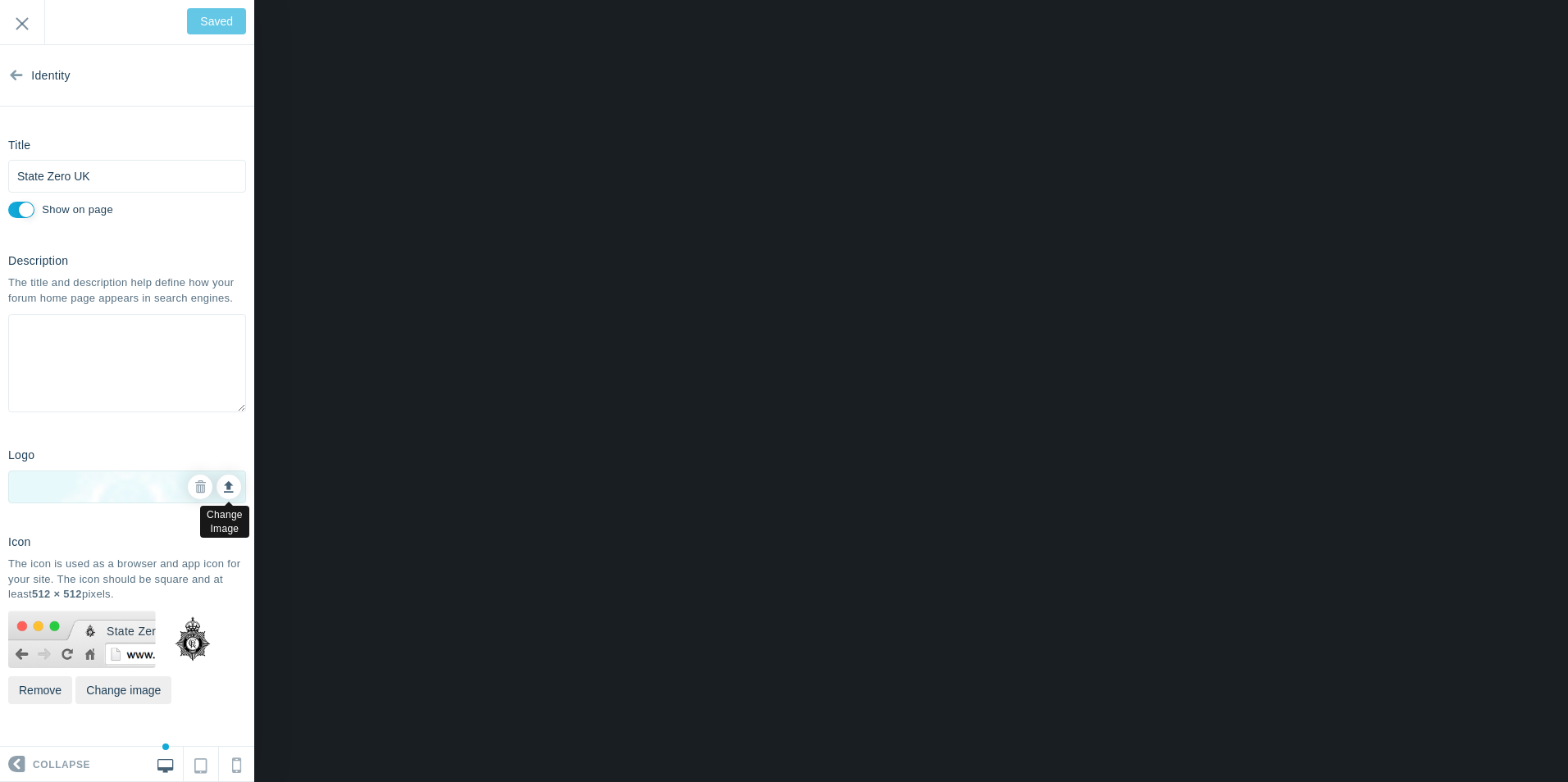 This screenshot has height=782, width=1568. What do you see at coordinates (20, 542) in the screenshot?
I see `h6: Icon` at bounding box center [20, 542].